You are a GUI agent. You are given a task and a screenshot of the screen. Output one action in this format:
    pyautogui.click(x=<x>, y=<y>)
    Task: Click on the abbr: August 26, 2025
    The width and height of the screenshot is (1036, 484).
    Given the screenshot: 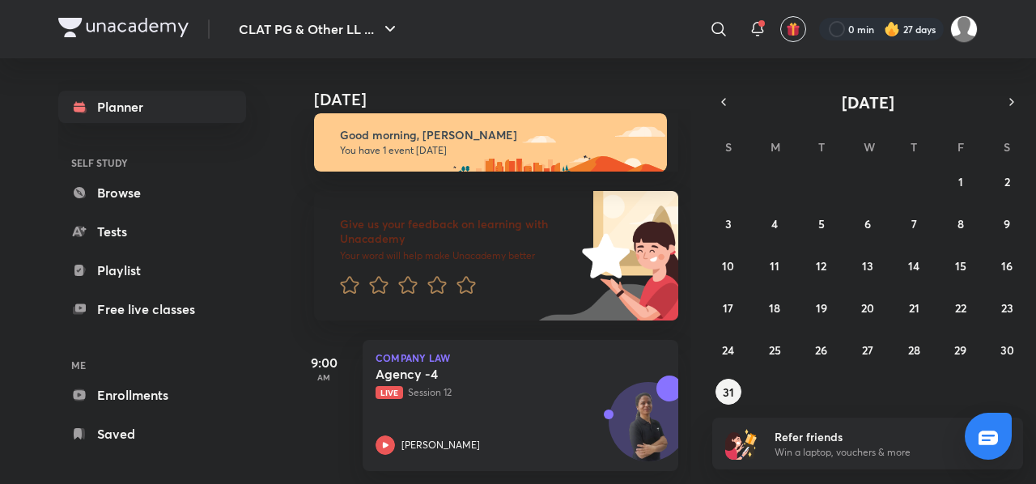 What is the action you would take?
    pyautogui.click(x=821, y=350)
    